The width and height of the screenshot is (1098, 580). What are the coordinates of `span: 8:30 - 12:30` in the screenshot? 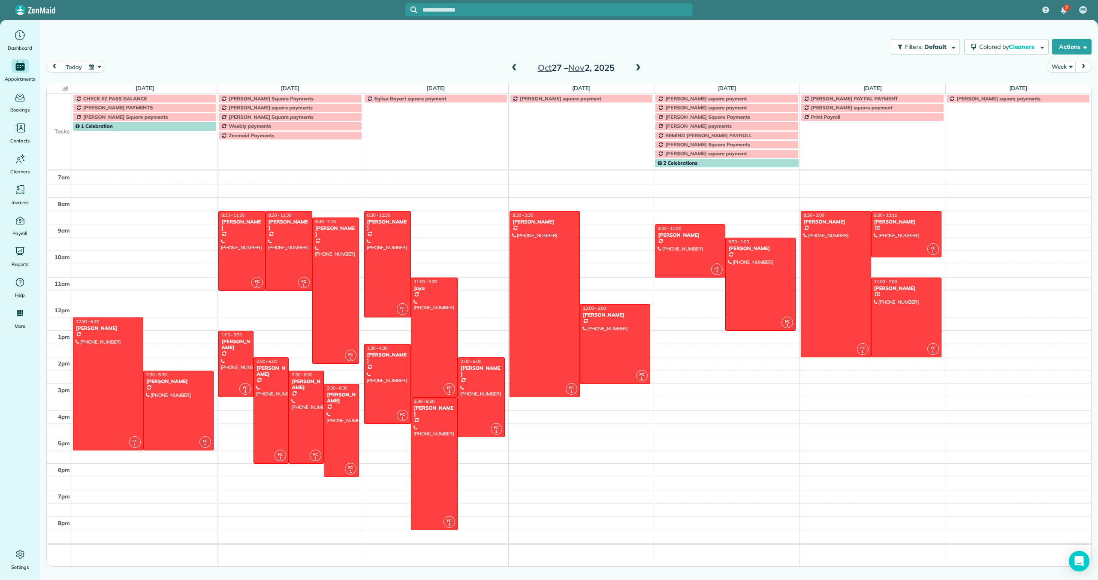 It's located at (379, 215).